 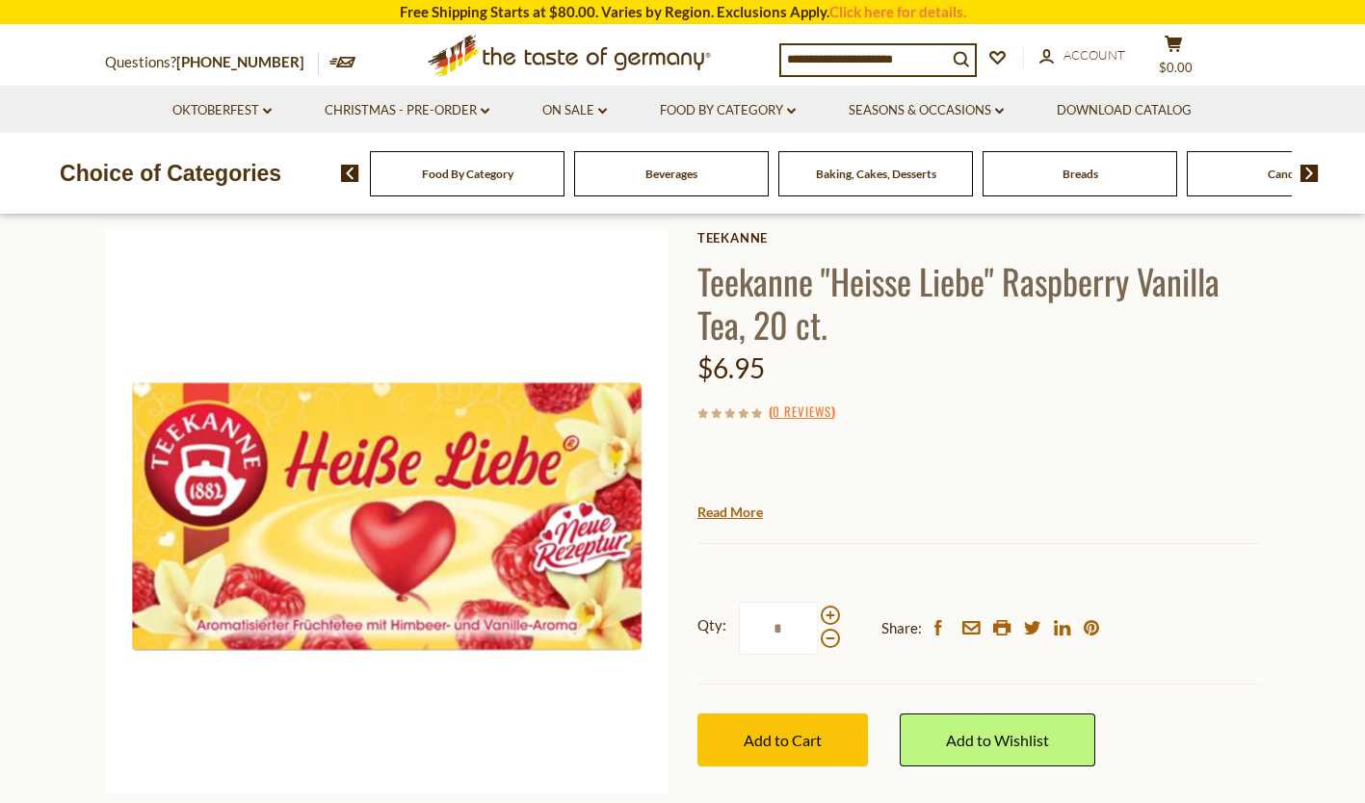 What do you see at coordinates (1124, 111) in the screenshot?
I see `a: Download Catalog` at bounding box center [1124, 111].